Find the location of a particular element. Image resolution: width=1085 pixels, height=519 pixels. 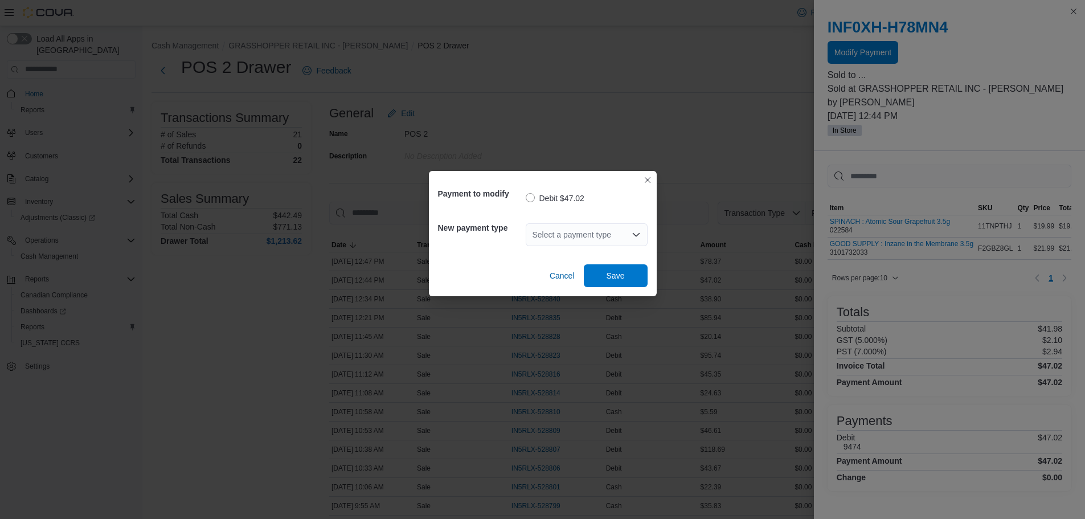

button: Save is located at coordinates (616, 276).